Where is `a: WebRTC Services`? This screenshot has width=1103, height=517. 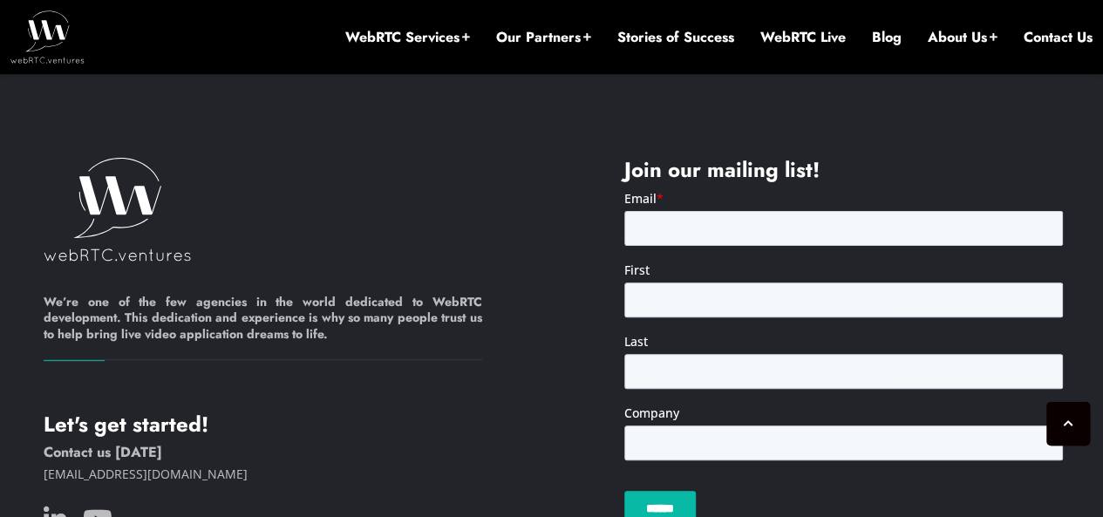 a: WebRTC Services is located at coordinates (407, 37).